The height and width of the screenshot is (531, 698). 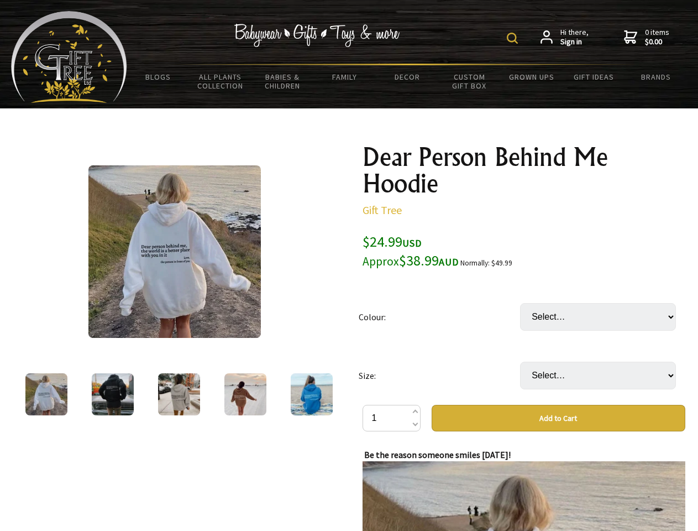 I want to click on img: Babyware - Gifts - Toys and more..., so click(x=69, y=57).